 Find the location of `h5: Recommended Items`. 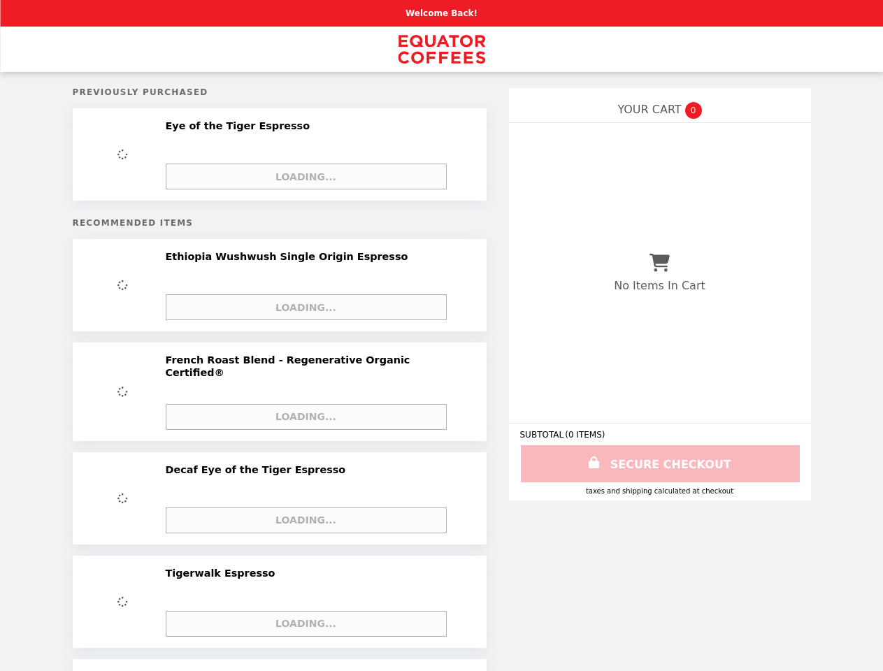

h5: Recommended Items is located at coordinates (280, 223).